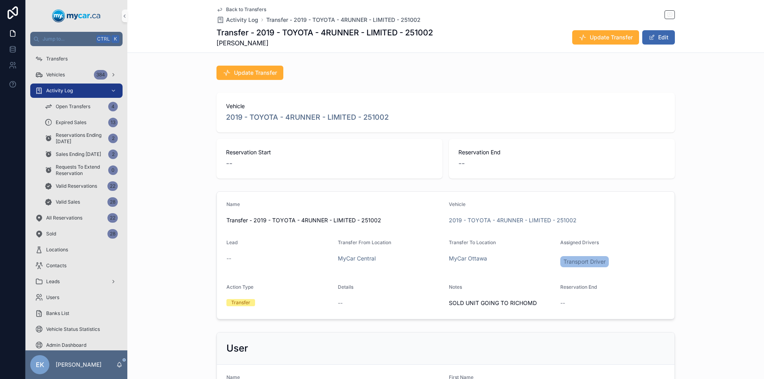 The width and height of the screenshot is (764, 379). What do you see at coordinates (241, 303) in the screenshot?
I see `div: Transfer` at bounding box center [241, 303].